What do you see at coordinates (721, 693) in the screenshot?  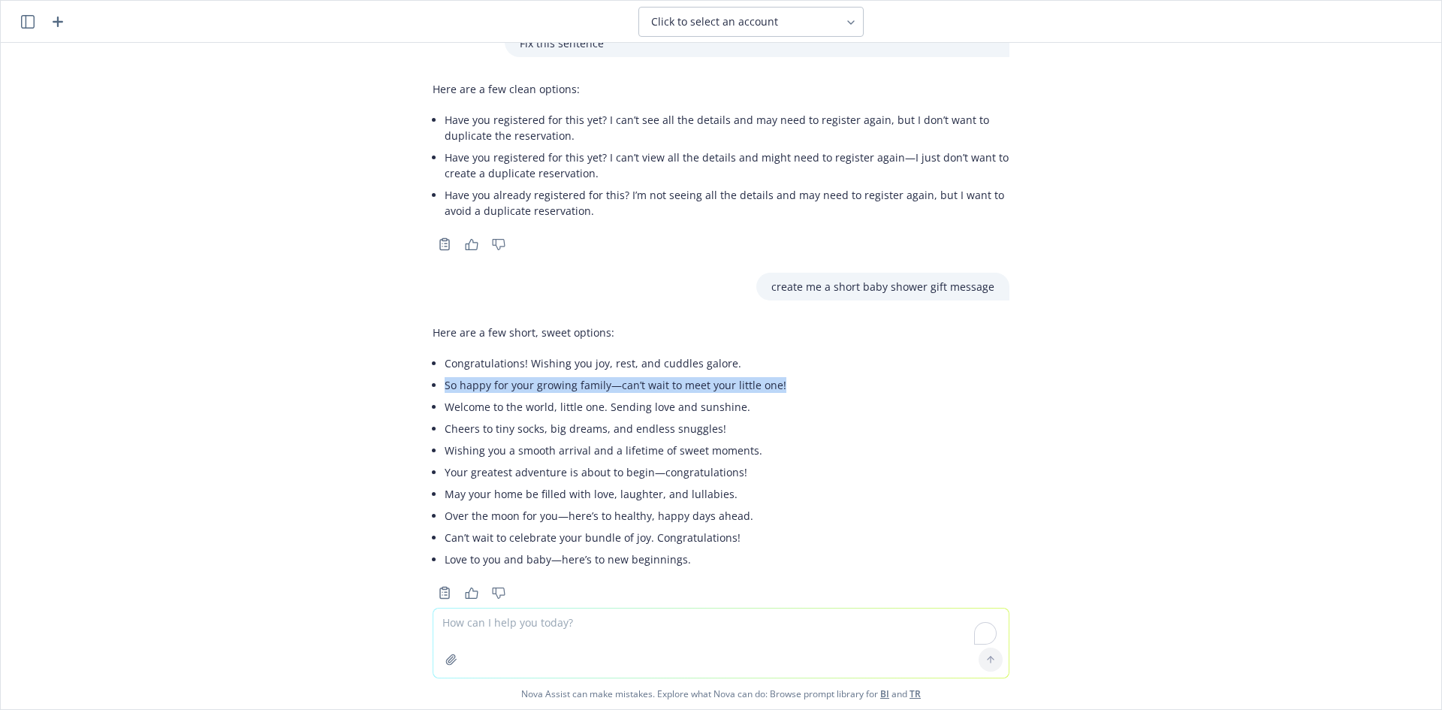 I see `span: Nova Assist can make mistakes. Explore what Nova can do: Browse prompt library for and` at bounding box center [721, 693].